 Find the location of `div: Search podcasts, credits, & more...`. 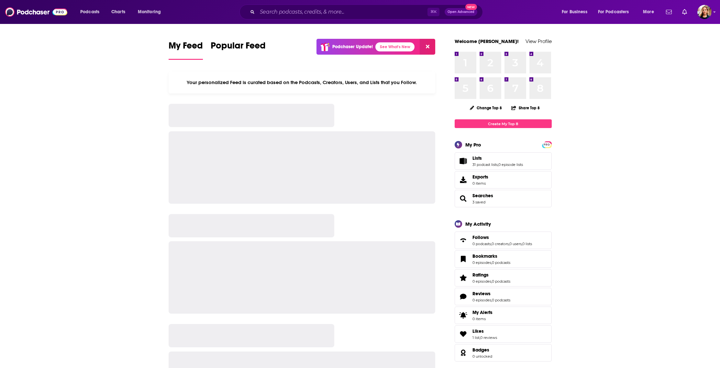

div: Search podcasts, credits, & more... is located at coordinates (367, 12).